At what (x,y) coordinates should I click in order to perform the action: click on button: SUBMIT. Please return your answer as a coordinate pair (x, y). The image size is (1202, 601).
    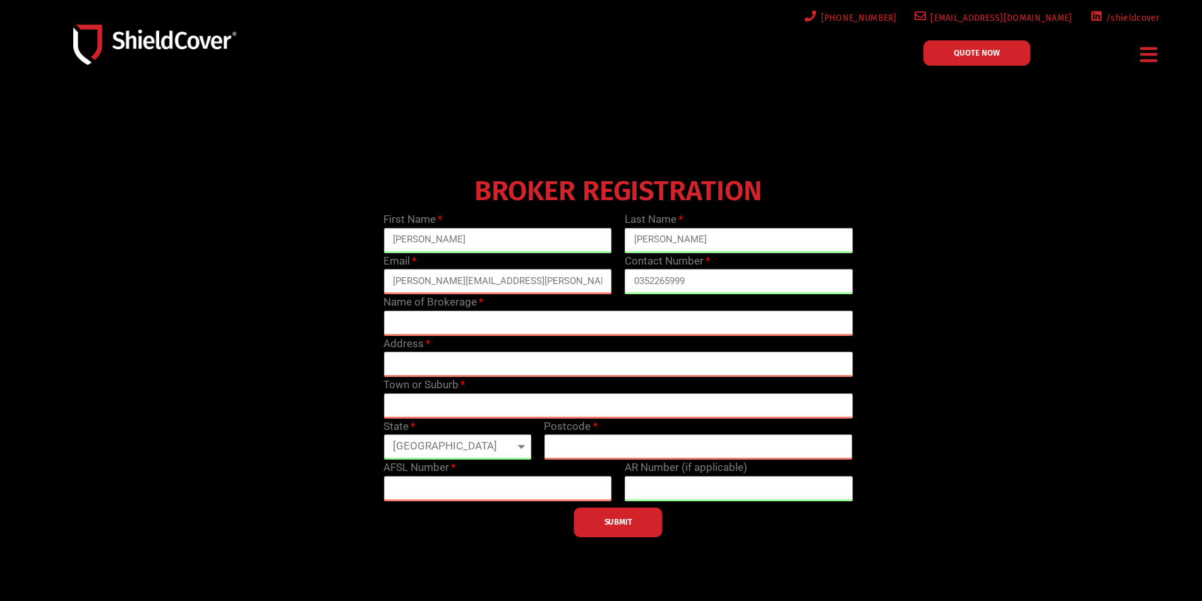
    Looking at the image, I should click on (618, 522).